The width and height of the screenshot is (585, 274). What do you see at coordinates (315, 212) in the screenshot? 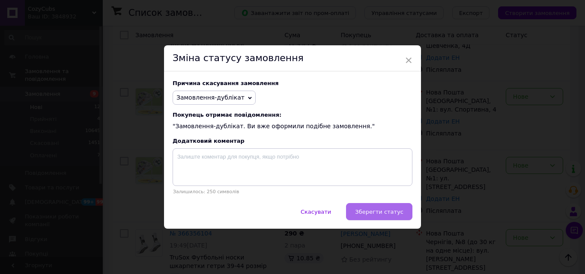
I see `span: Скасувати` at bounding box center [315, 212].